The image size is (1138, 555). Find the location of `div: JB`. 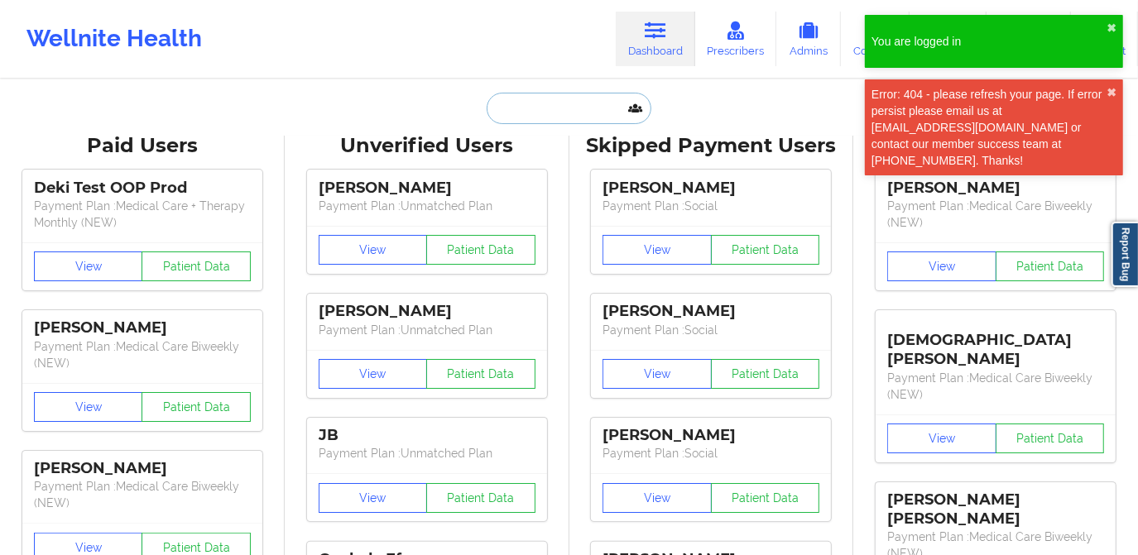

div: JB is located at coordinates (427, 435).